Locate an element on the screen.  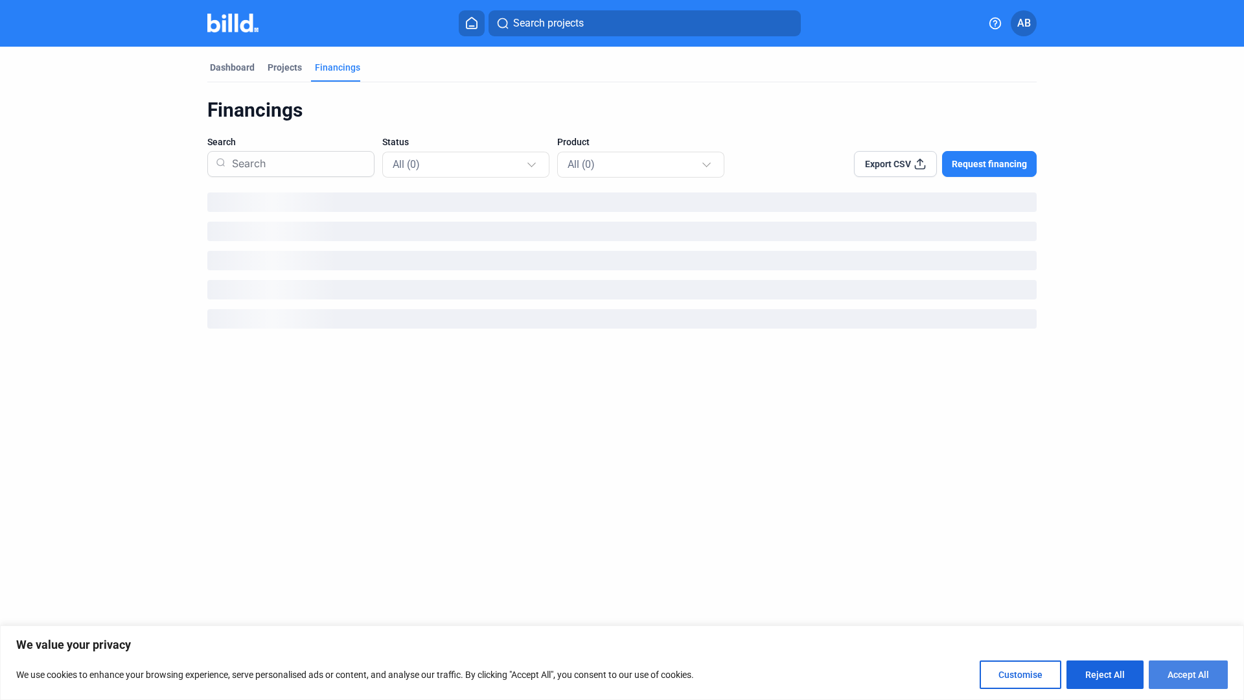
div: Dashboard is located at coordinates (232, 67).